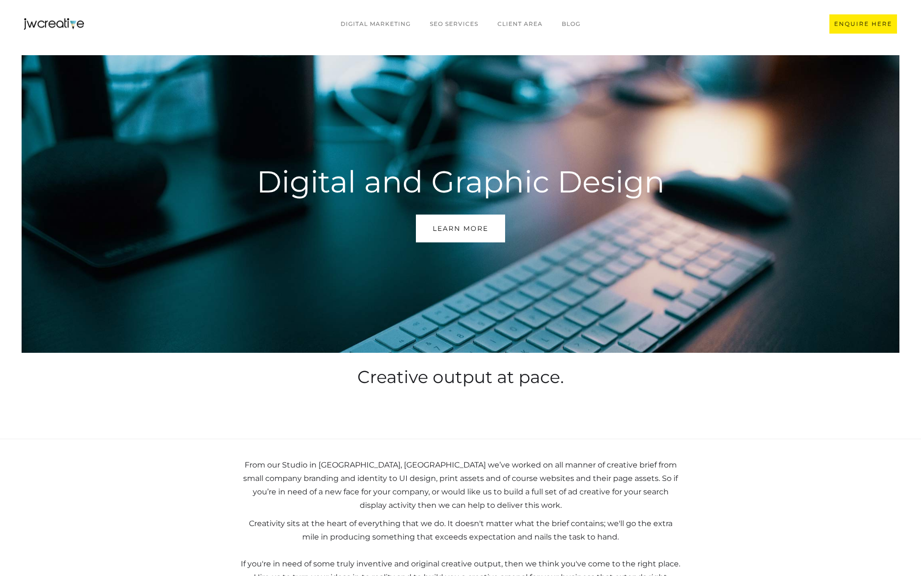 This screenshot has height=576, width=921. I want to click on div: Learn More, so click(460, 228).